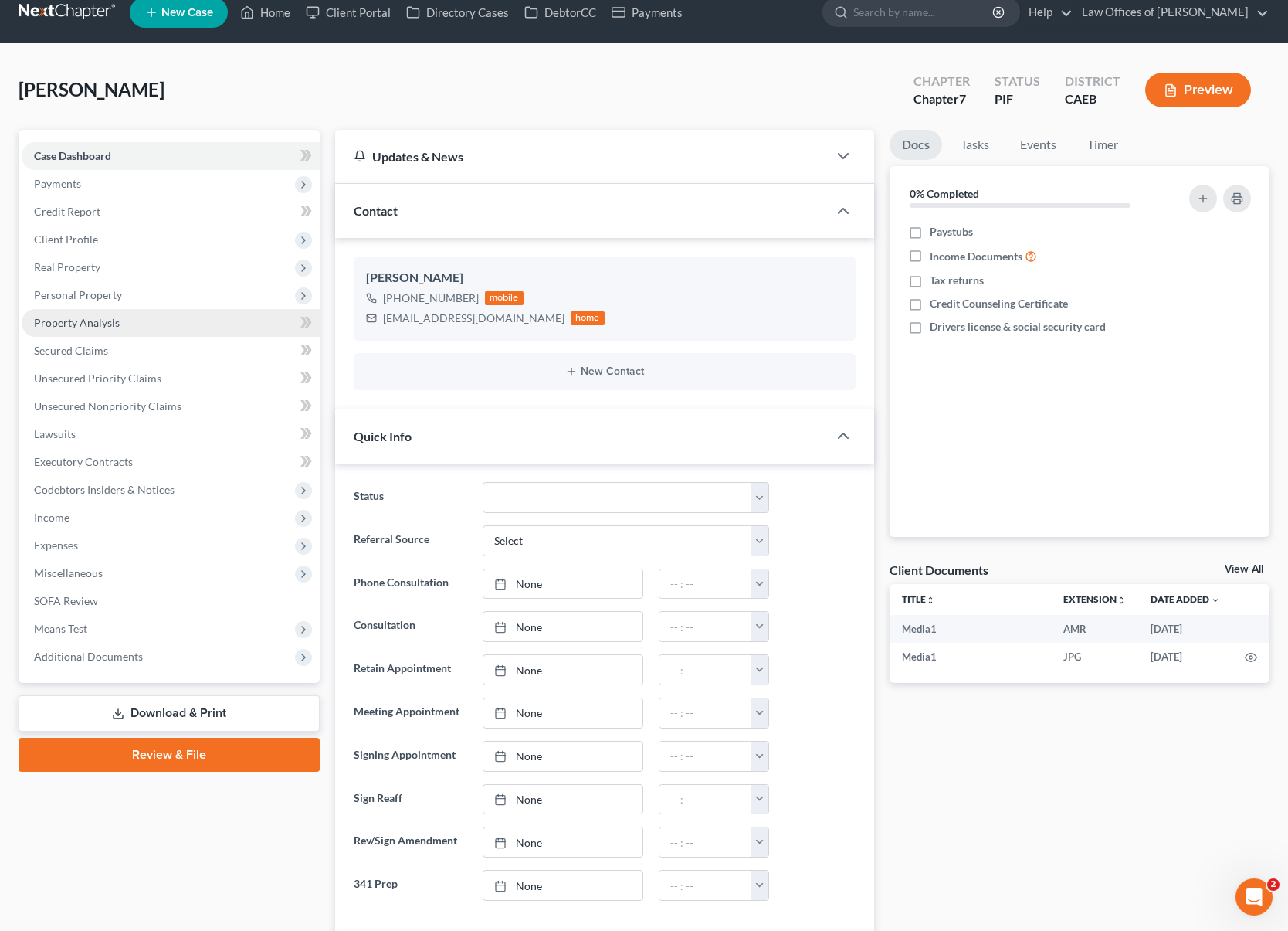 The width and height of the screenshot is (1288, 931). Describe the element at coordinates (410, 756) in the screenshot. I see `label: Signing Appointment` at that location.